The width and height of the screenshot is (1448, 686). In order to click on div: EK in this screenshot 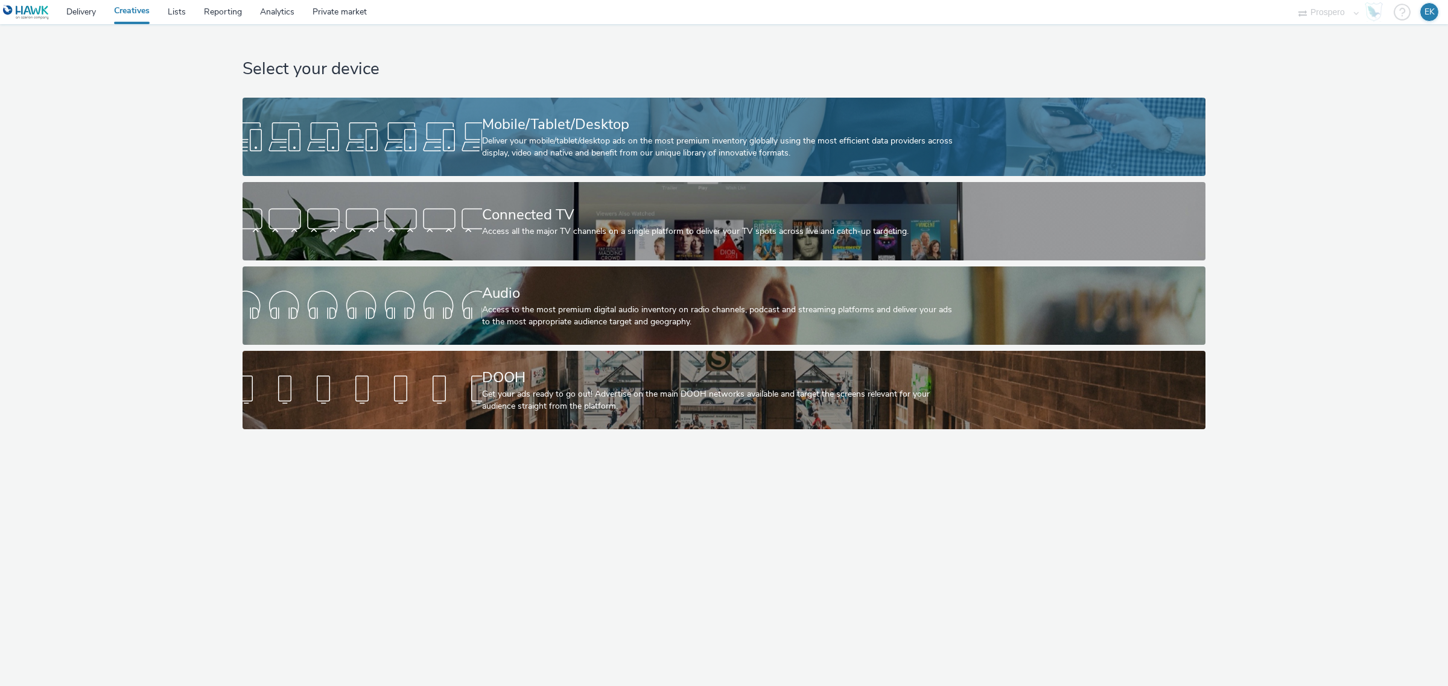, I will do `click(1429, 12)`.